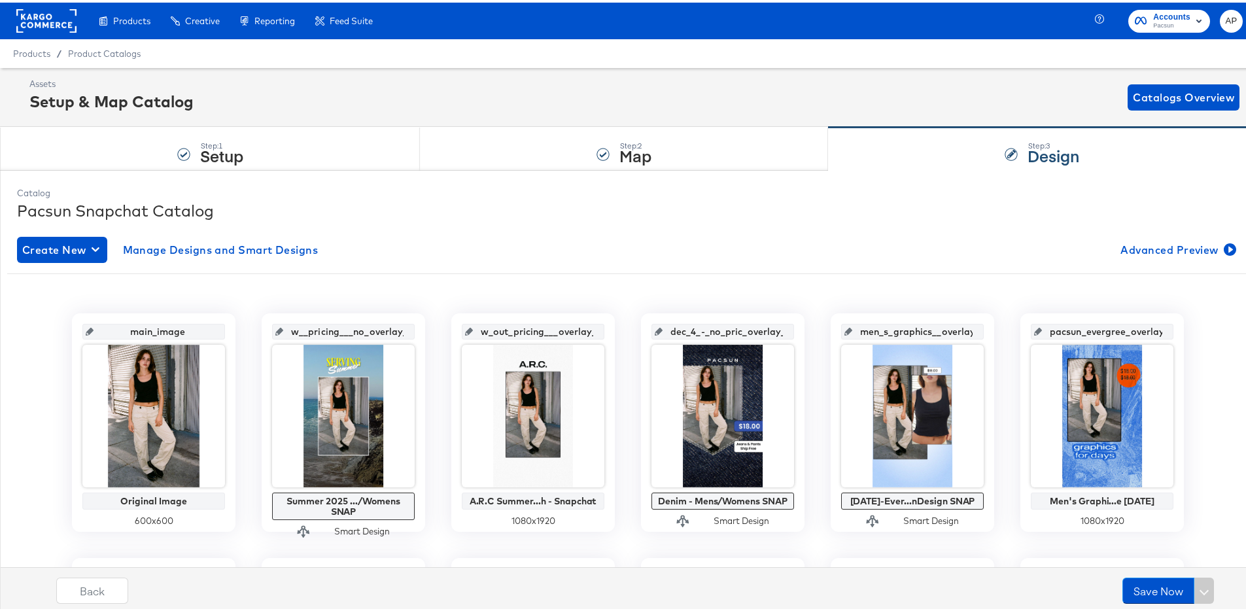  I want to click on div: Step: 3, so click(1053, 143).